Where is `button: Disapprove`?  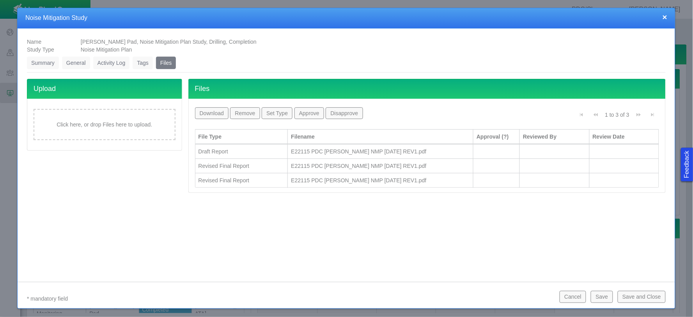 button: Disapprove is located at coordinates (344, 113).